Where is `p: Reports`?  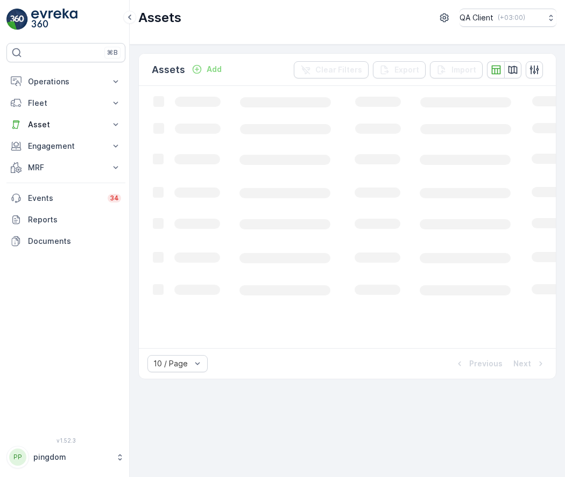 p: Reports is located at coordinates (74, 220).